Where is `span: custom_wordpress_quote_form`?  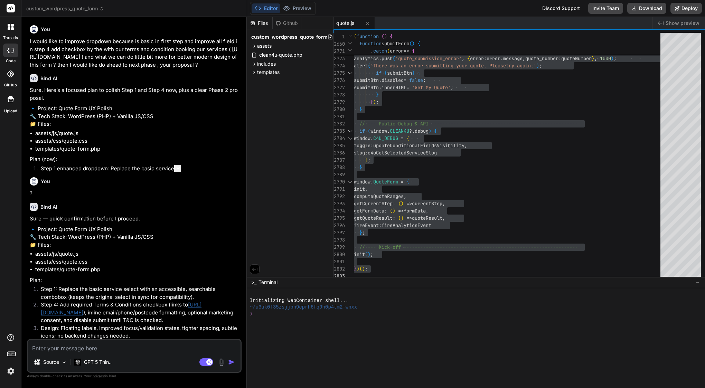
span: custom_wordpress_quote_form is located at coordinates (65, 9).